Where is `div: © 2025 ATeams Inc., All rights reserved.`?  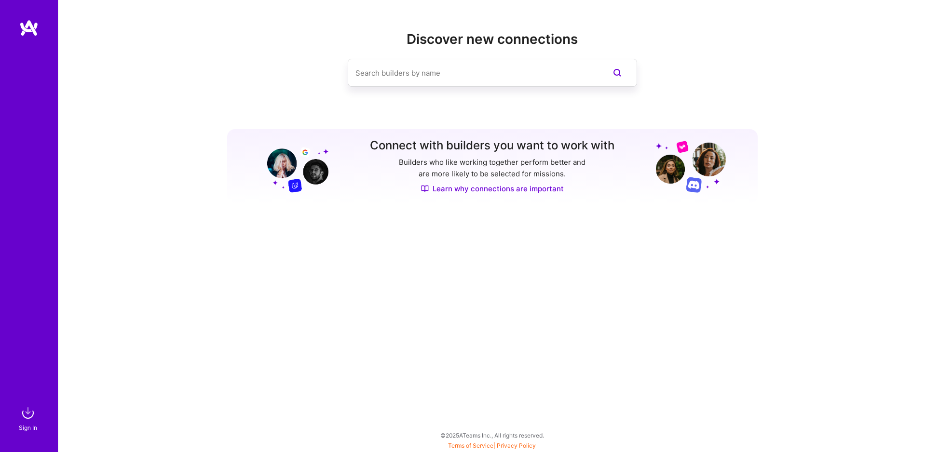
div: © 2025 ATeams Inc., All rights reserved. is located at coordinates (492, 436).